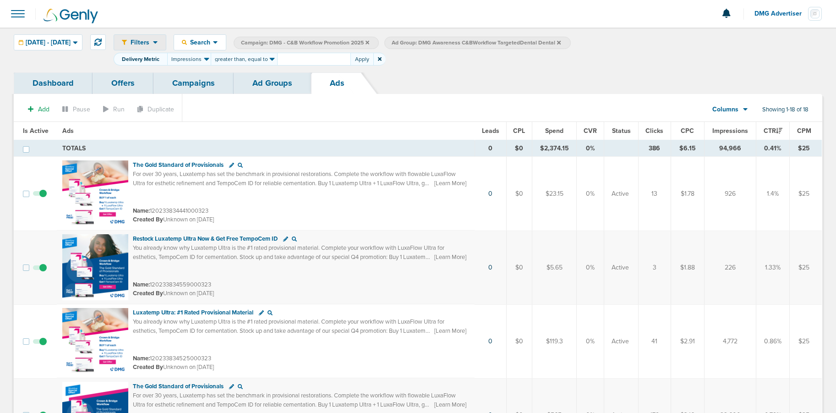 The width and height of the screenshot is (836, 413). I want to click on span: Search, so click(200, 42).